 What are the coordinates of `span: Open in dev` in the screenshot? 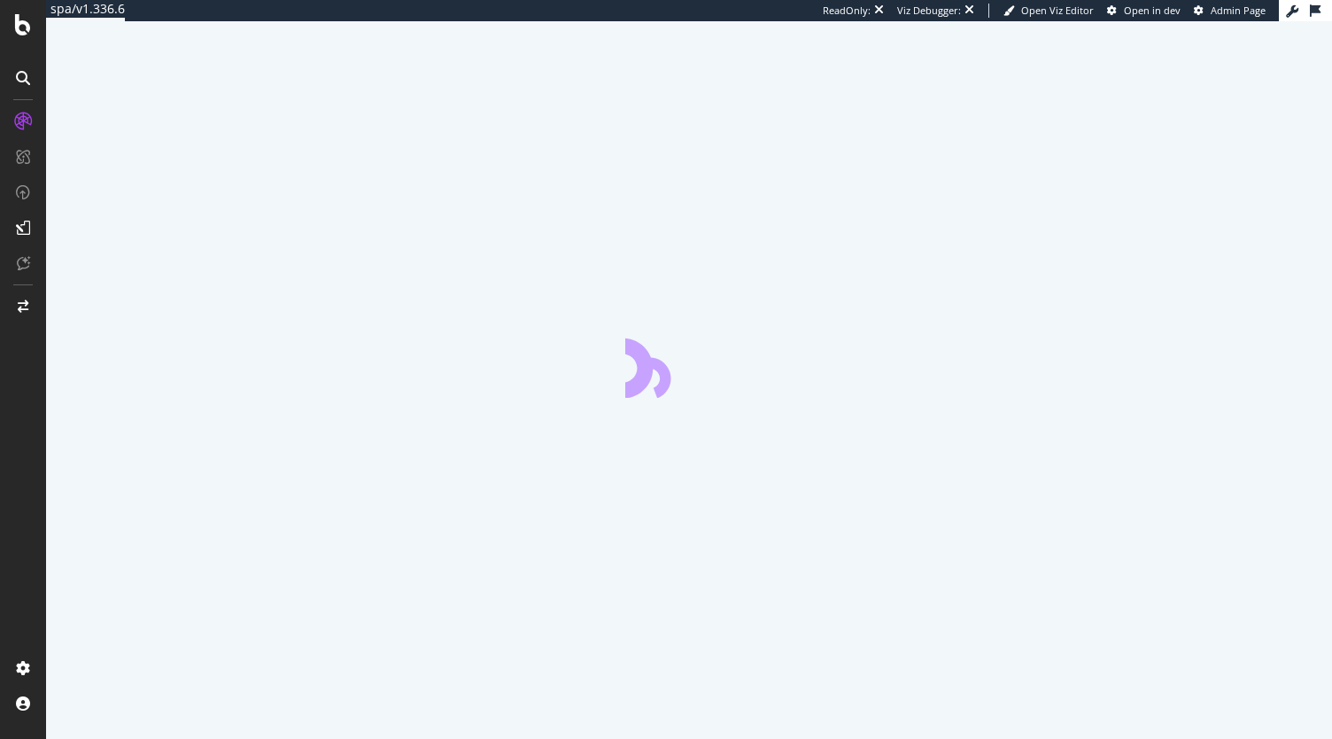 It's located at (1152, 10).